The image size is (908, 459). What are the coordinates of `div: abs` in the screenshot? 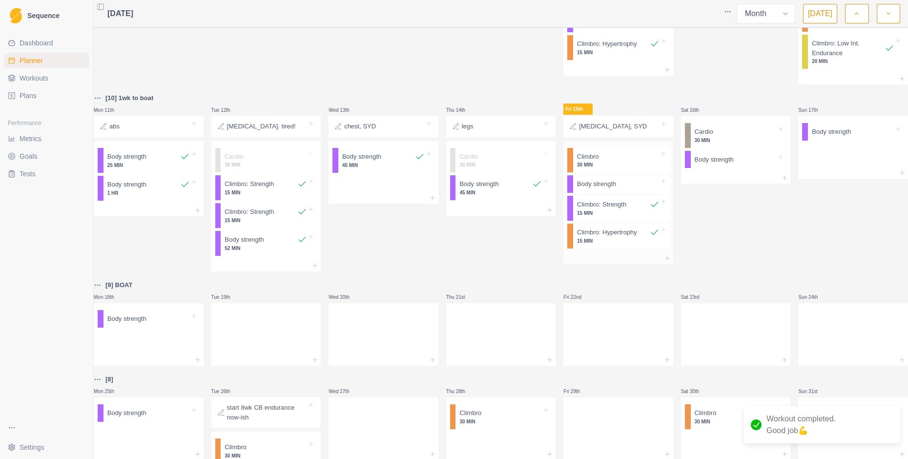 It's located at (148, 126).